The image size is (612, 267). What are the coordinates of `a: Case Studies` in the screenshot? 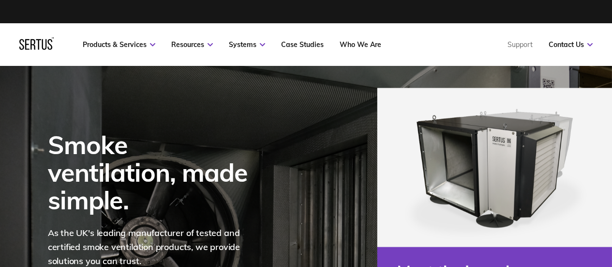 It's located at (303, 45).